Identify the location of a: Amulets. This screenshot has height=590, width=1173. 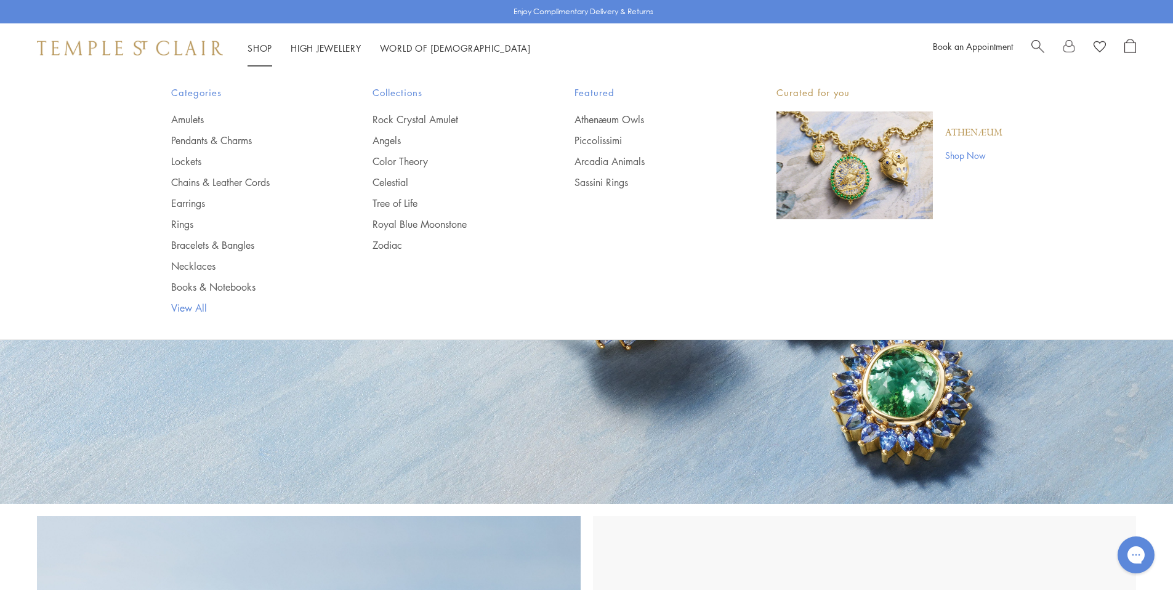
(248, 119).